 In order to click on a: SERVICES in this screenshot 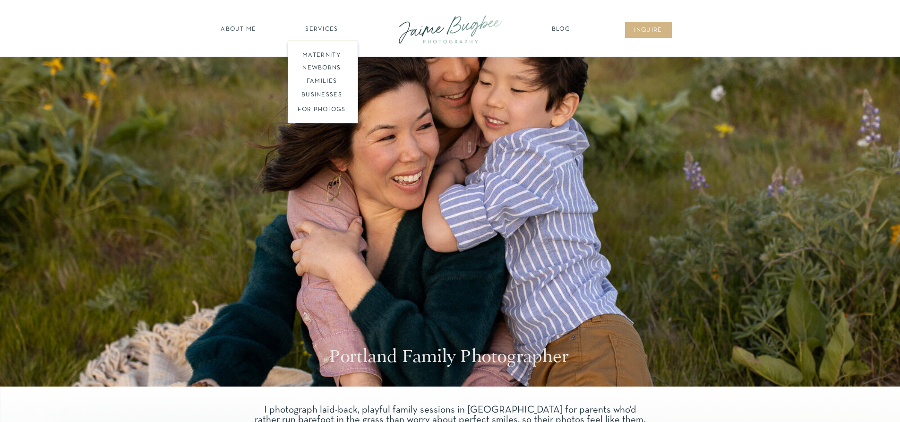, I will do `click(322, 30)`.